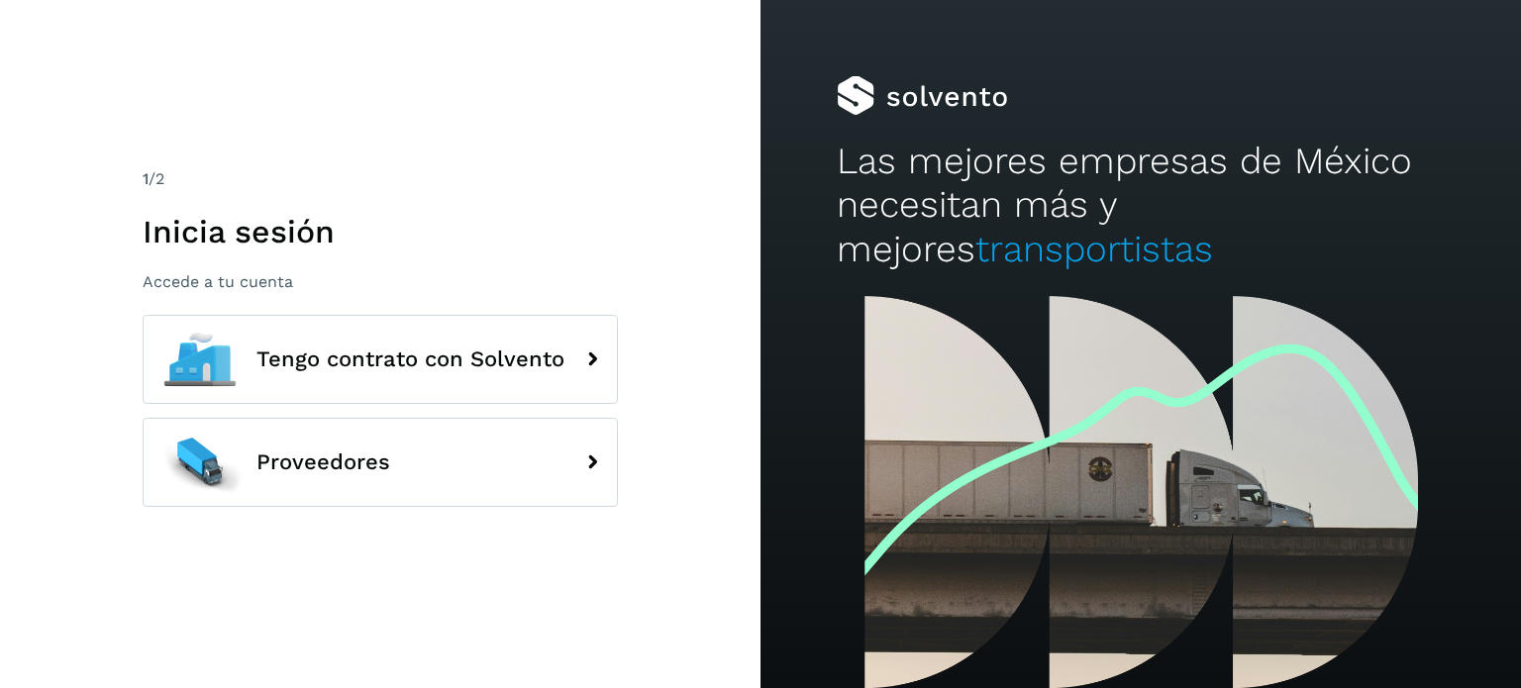 The image size is (1521, 688). What do you see at coordinates (380, 179) in the screenshot?
I see `div: /2` at bounding box center [380, 179].